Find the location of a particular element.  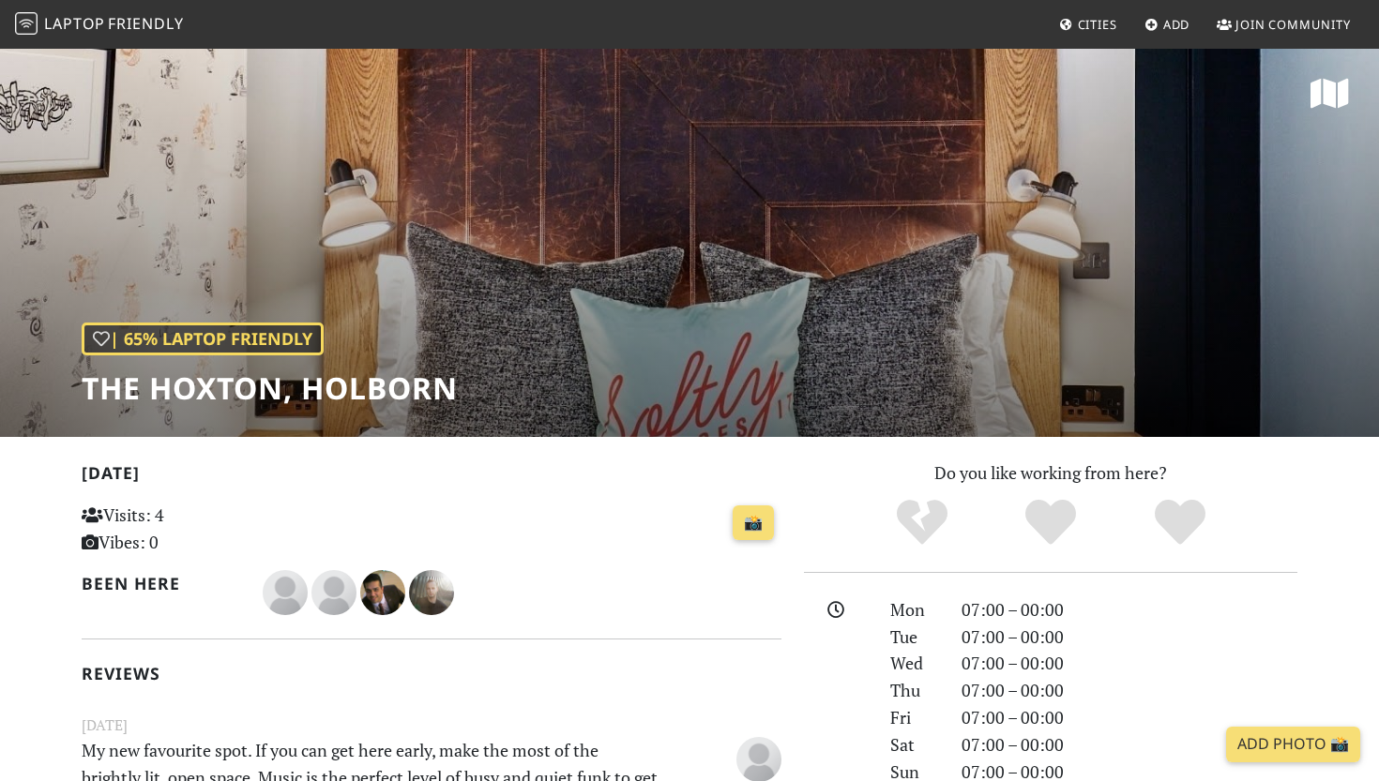

a: Add is located at coordinates (1167, 24).